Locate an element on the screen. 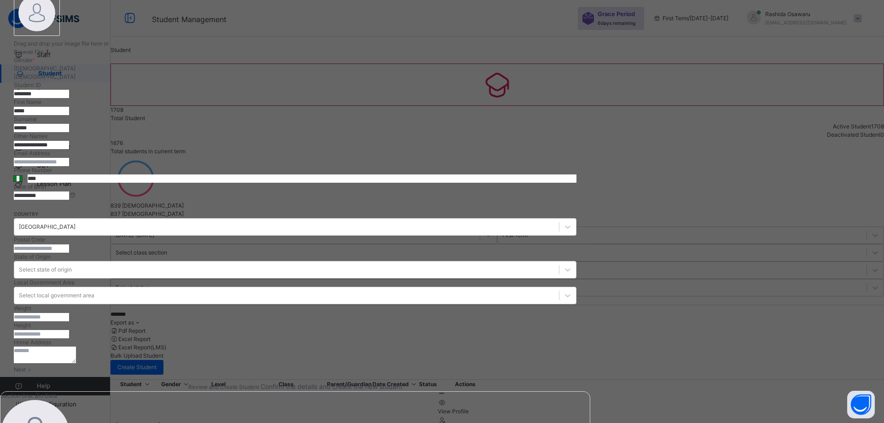 The width and height of the screenshot is (884, 423). span: Local Government Area is located at coordinates (44, 282).